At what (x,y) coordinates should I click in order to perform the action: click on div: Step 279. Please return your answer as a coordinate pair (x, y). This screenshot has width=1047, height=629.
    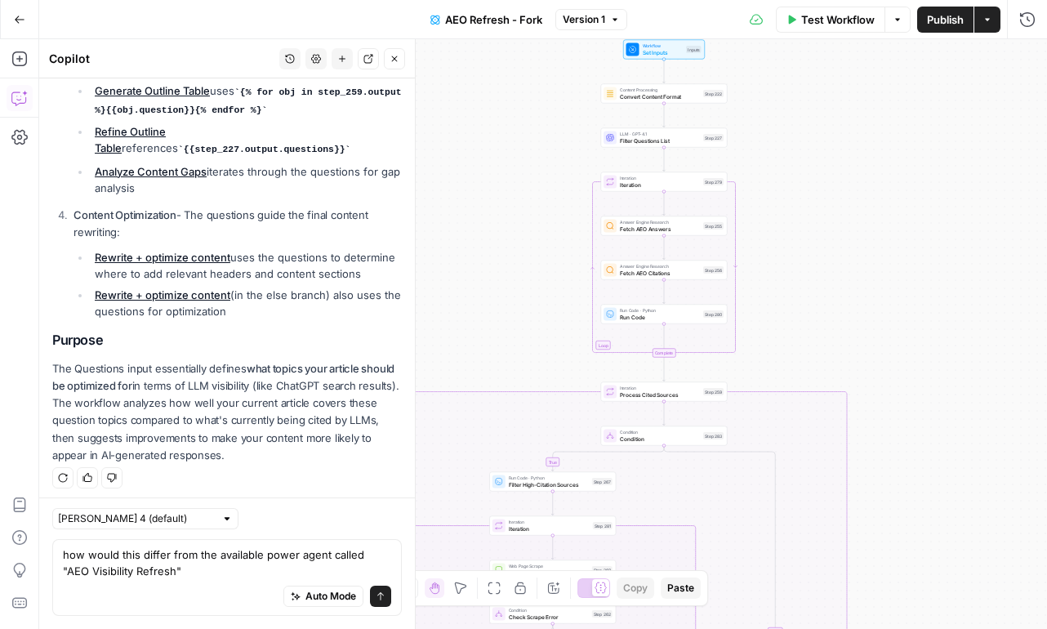
    Looking at the image, I should click on (713, 181).